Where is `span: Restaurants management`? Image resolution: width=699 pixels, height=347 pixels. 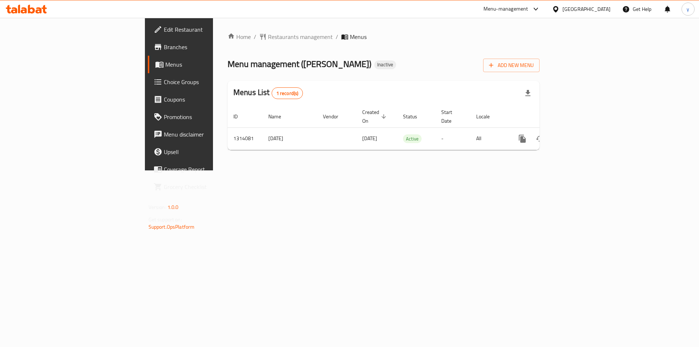 span: Restaurants management is located at coordinates (300, 37).